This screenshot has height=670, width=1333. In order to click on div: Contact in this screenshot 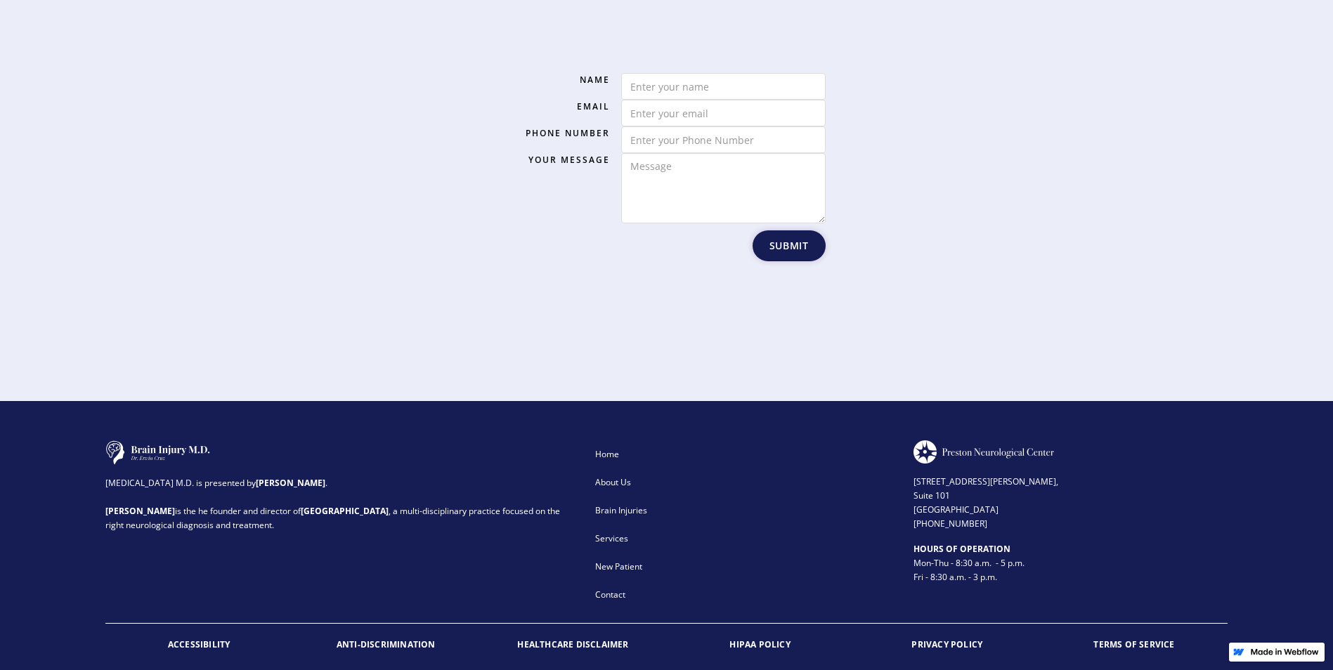, I will do `click(745, 595)`.